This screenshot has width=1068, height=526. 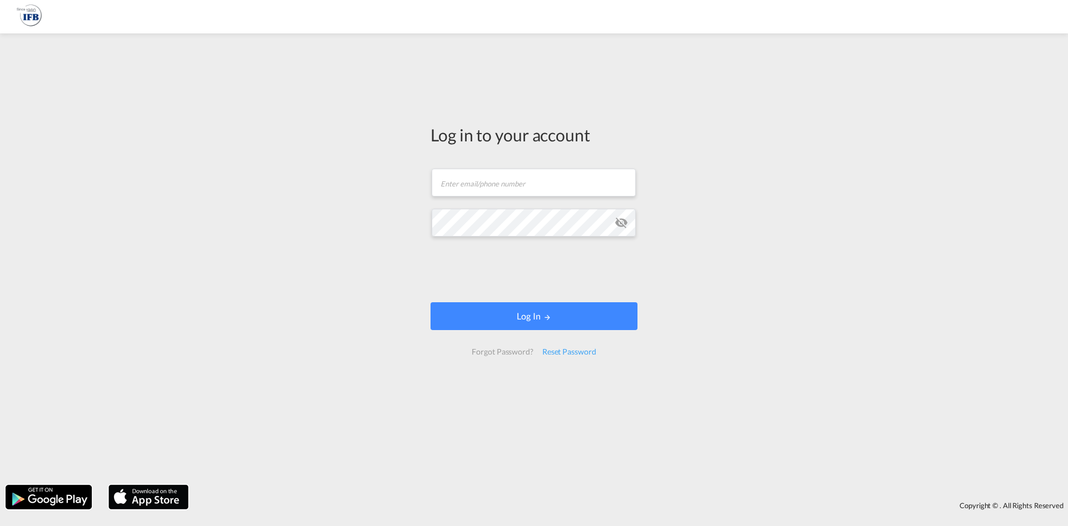 I want to click on button: LOGIN, so click(x=534, y=316).